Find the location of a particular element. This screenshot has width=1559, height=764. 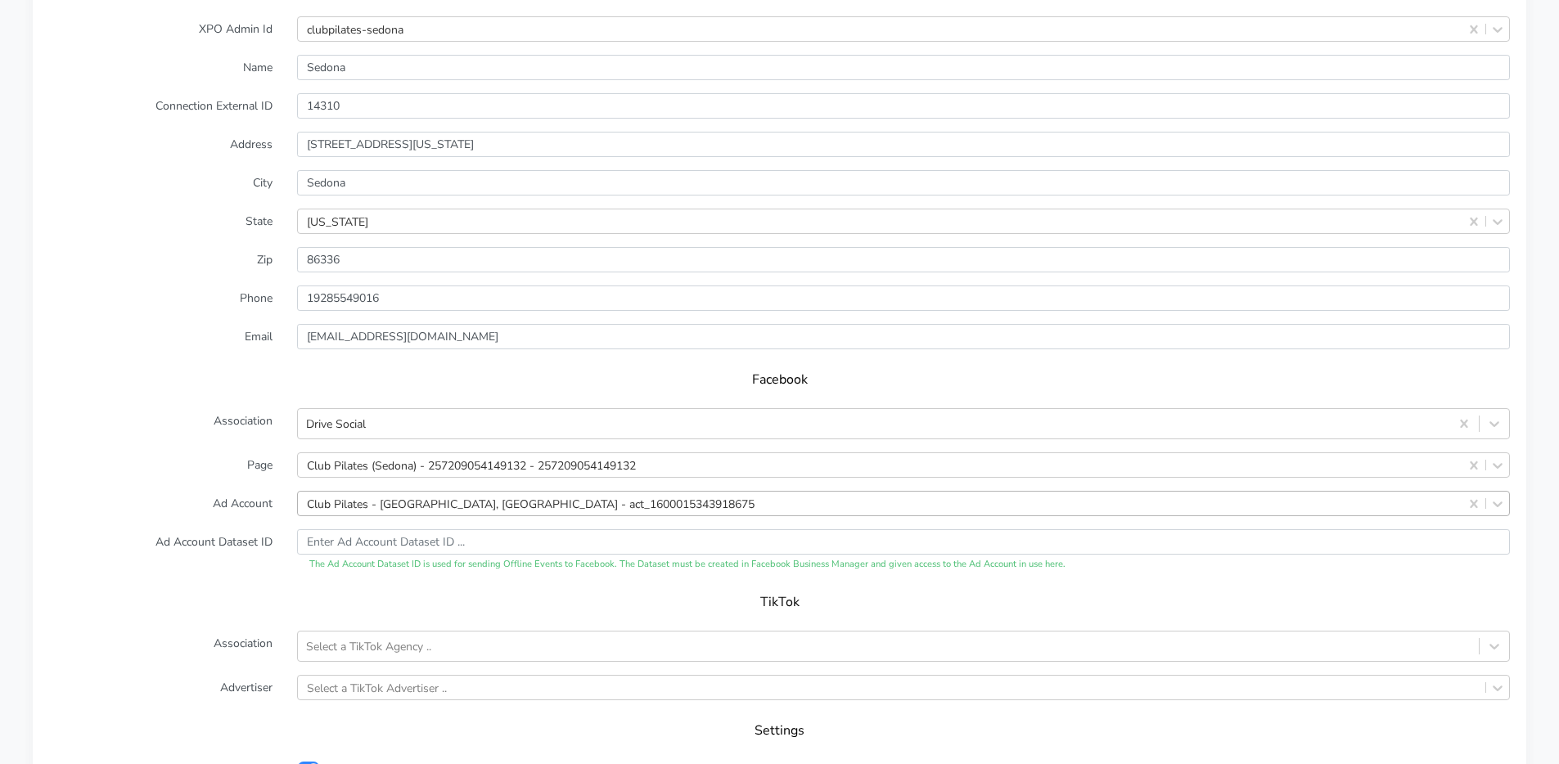

h5: TikTok is located at coordinates (779, 602).